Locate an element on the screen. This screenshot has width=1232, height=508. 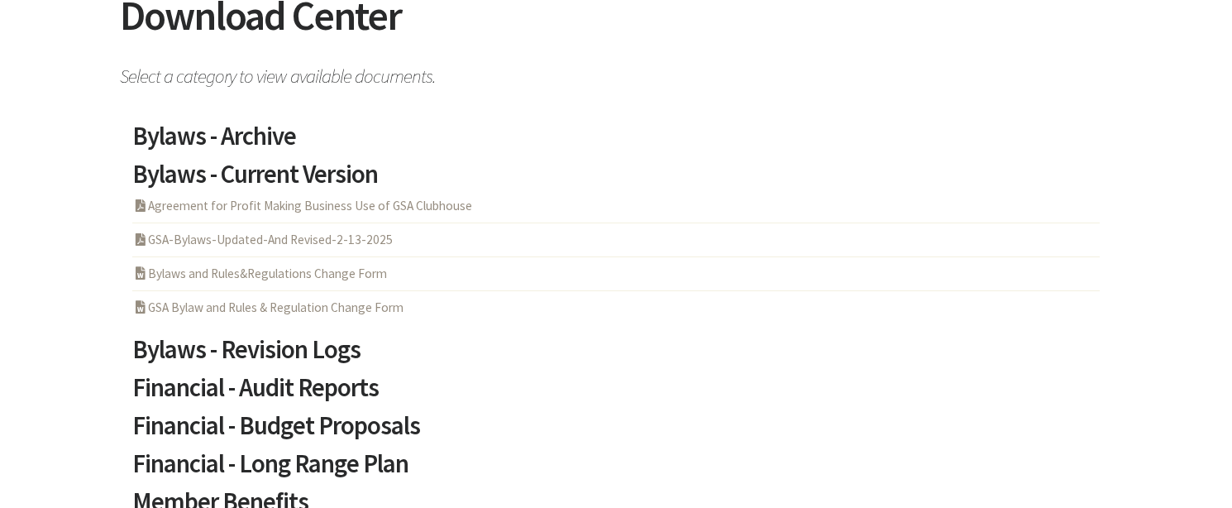
a: Financial - Audit Reports is located at coordinates (616, 393).